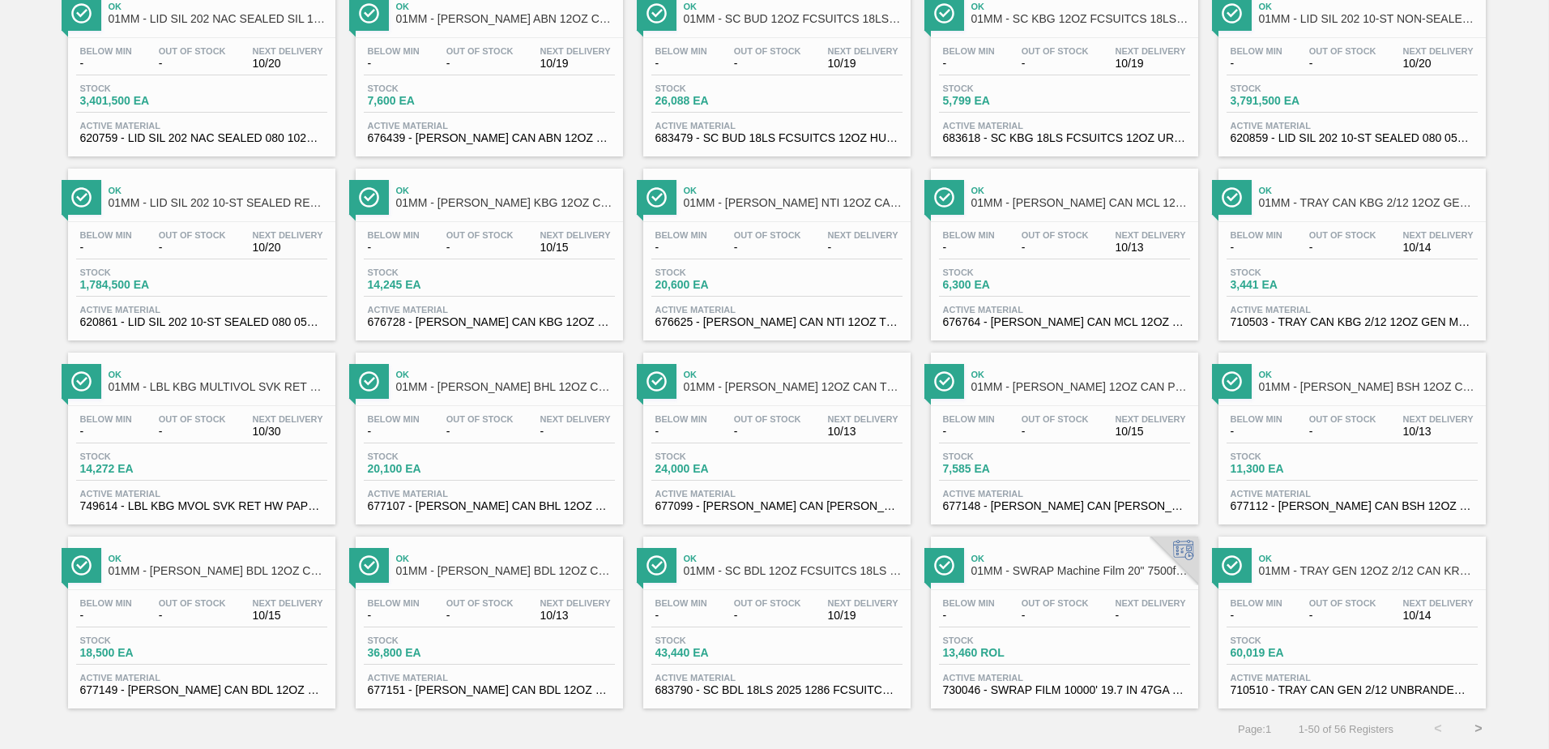 This screenshot has height=749, width=1549. What do you see at coordinates (1368, 19) in the screenshot?
I see `span: 01MM - LID SIL 202 10-ST NON-SEALED 088 0824 SI` at bounding box center [1368, 19].